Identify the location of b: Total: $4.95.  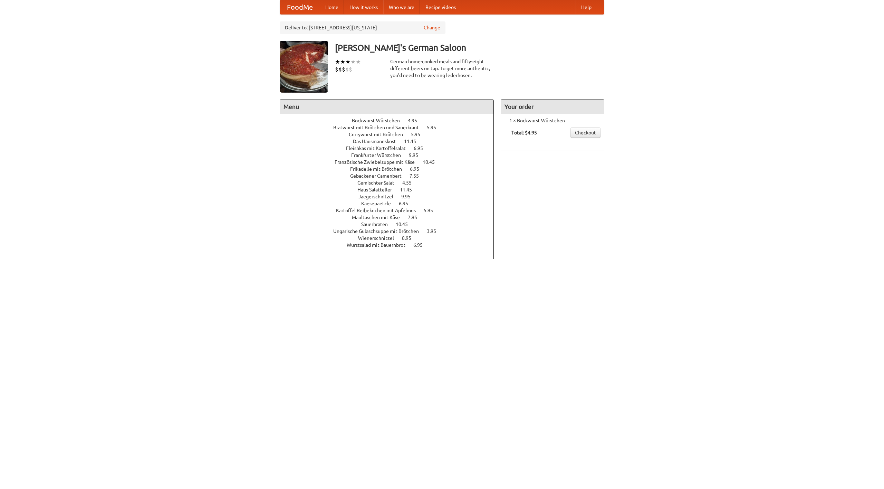
(524, 133).